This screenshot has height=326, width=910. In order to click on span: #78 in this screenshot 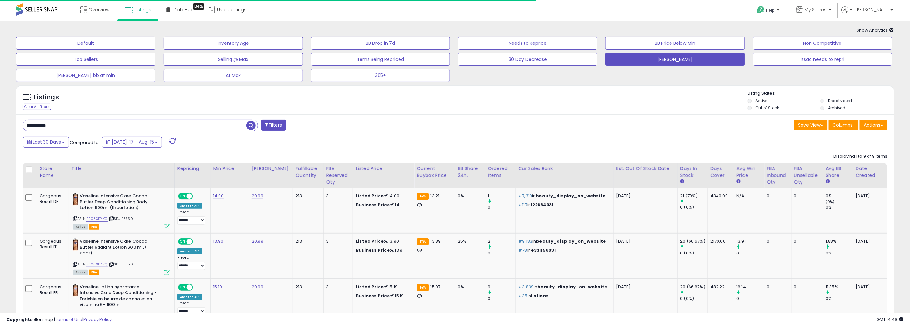, I will do `click(523, 250)`.